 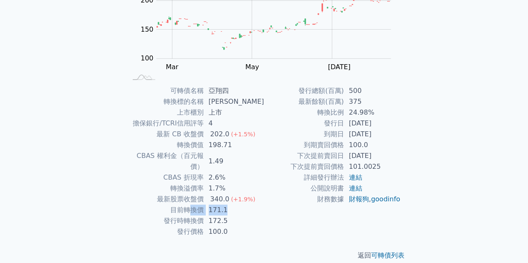 What do you see at coordinates (304, 199) in the screenshot?
I see `td: 財務數據` at bounding box center [304, 199].